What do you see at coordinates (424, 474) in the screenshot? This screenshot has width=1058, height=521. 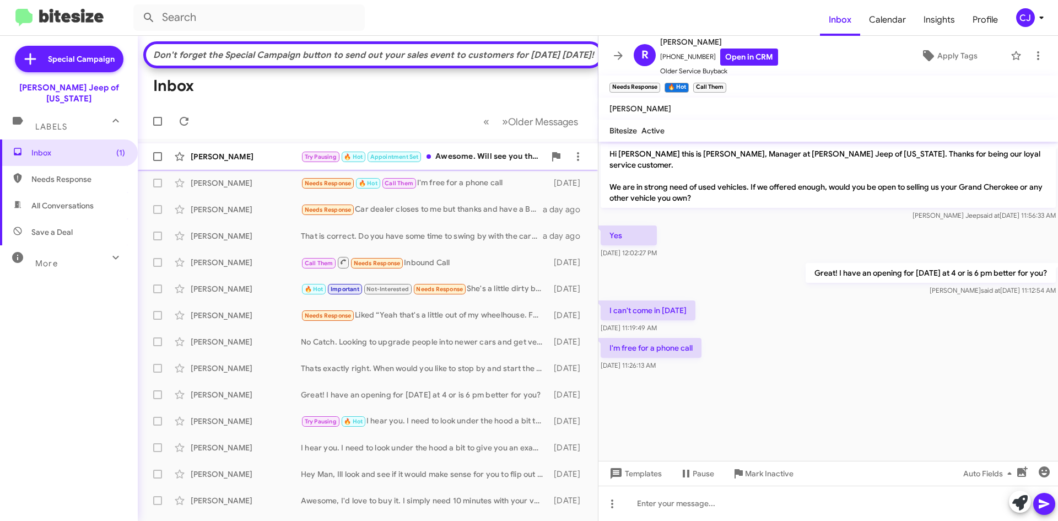 I see `div: Hey Man, Ill look and see if it would make sense for you to flip out of that one into another bad...` at bounding box center [424, 474].